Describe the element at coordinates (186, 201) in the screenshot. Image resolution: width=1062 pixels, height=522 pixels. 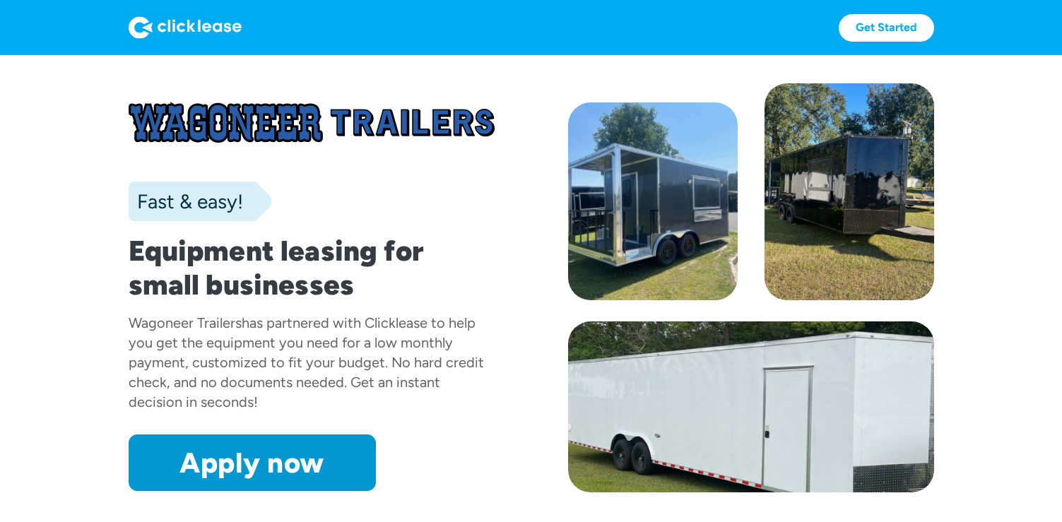
I see `div: Fast & easy!` at that location.